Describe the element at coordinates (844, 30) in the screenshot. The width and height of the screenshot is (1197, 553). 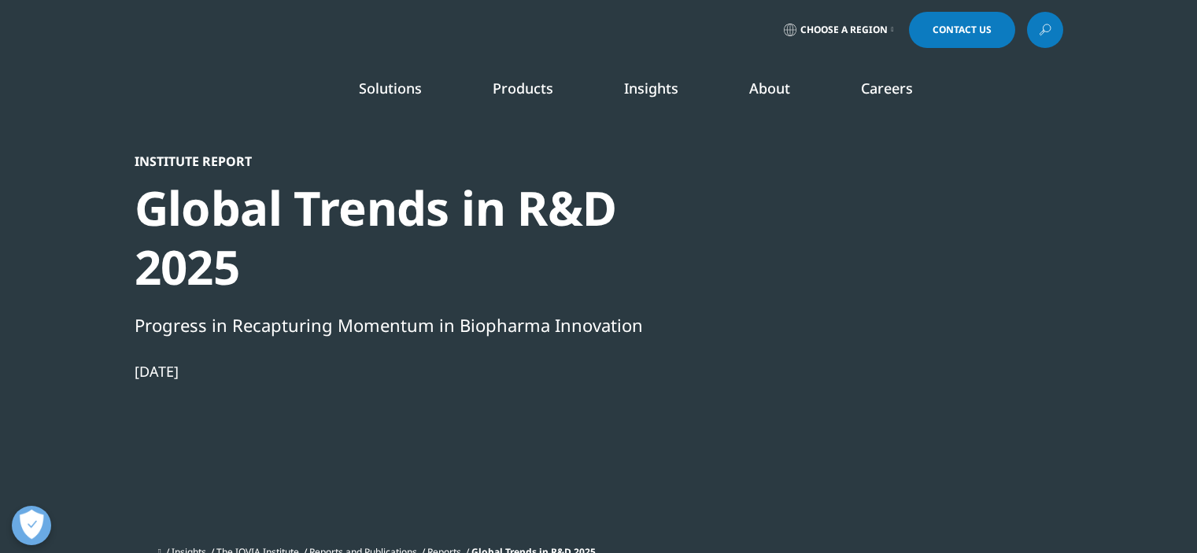
I see `span: Choose a Region` at that location.